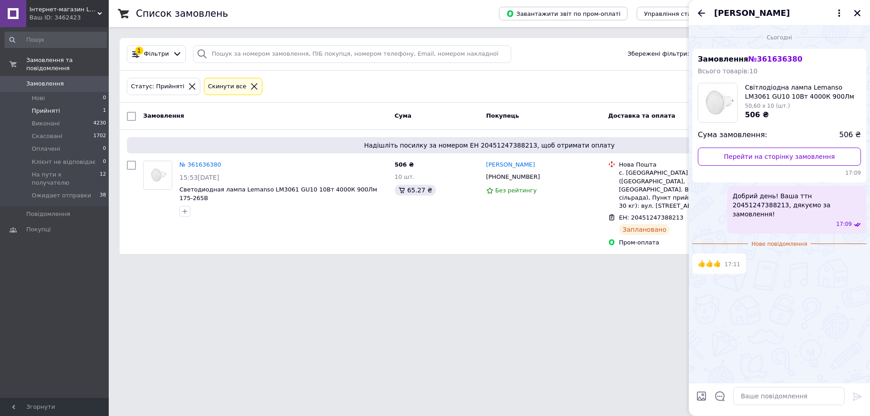 The image size is (870, 416). Describe the element at coordinates (489, 145) in the screenshot. I see `span: Надішліть посилку за номером ЕН 20451247388213, щоб отримати оплату` at that location.